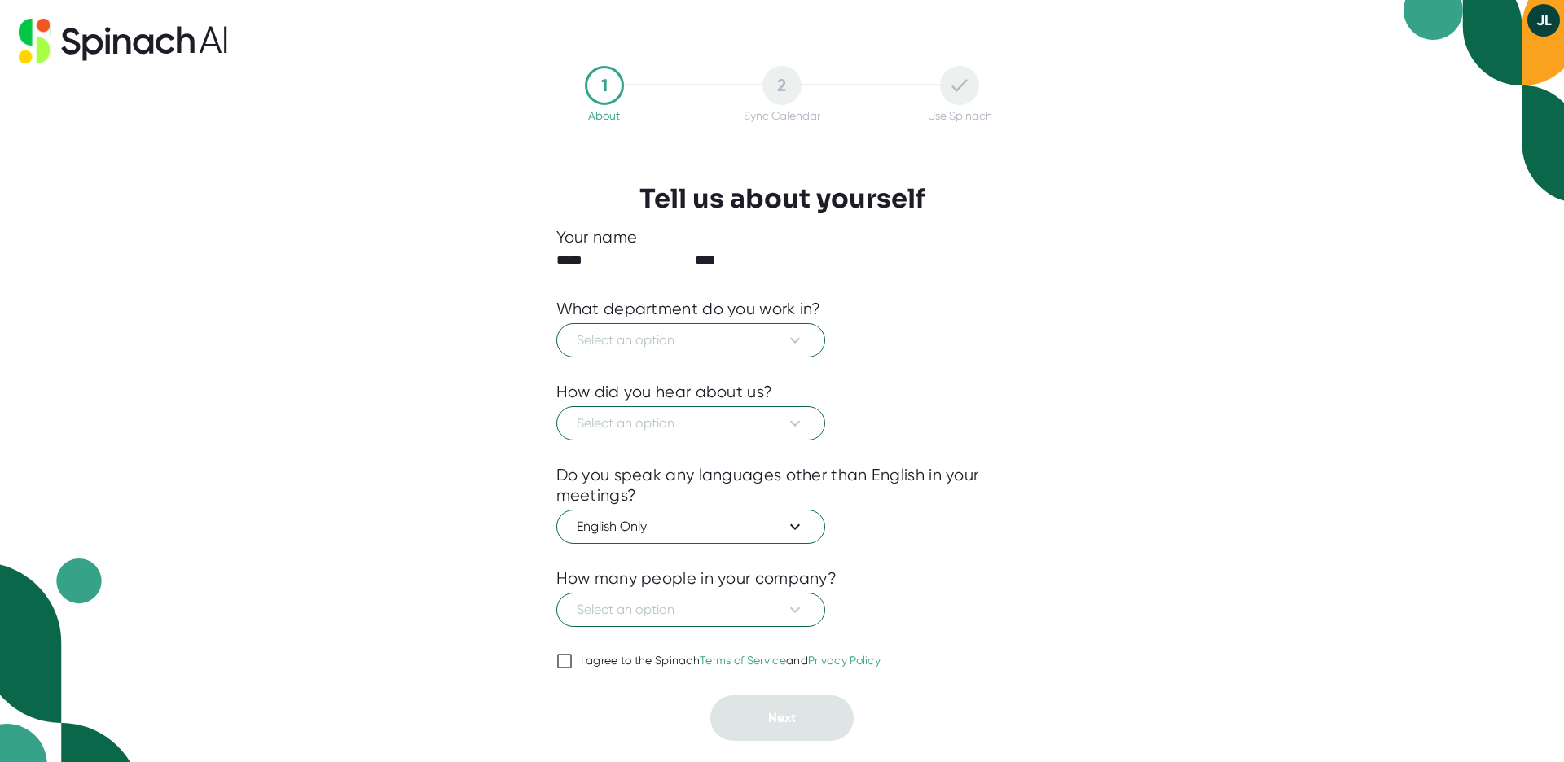 The image size is (1564, 762). I want to click on div: How many people in your company?, so click(696, 578).